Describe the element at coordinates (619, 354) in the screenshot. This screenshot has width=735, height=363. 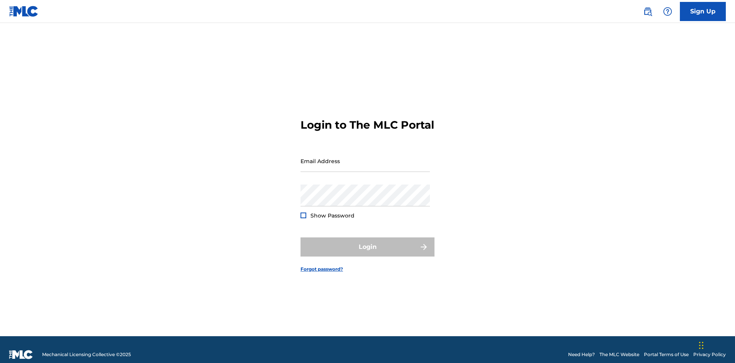
I see `a: The MLC Website` at that location.